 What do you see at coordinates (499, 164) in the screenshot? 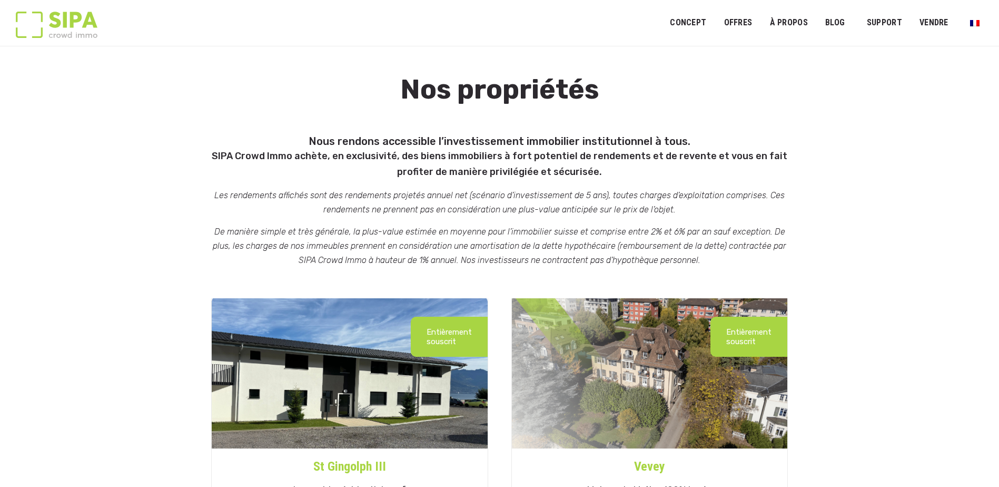
I see `p: SIPA Crowd Immo achète, en exclusivité, des biens immobiliers à fort potentiel de rendements et d...` at bounding box center [499, 164].